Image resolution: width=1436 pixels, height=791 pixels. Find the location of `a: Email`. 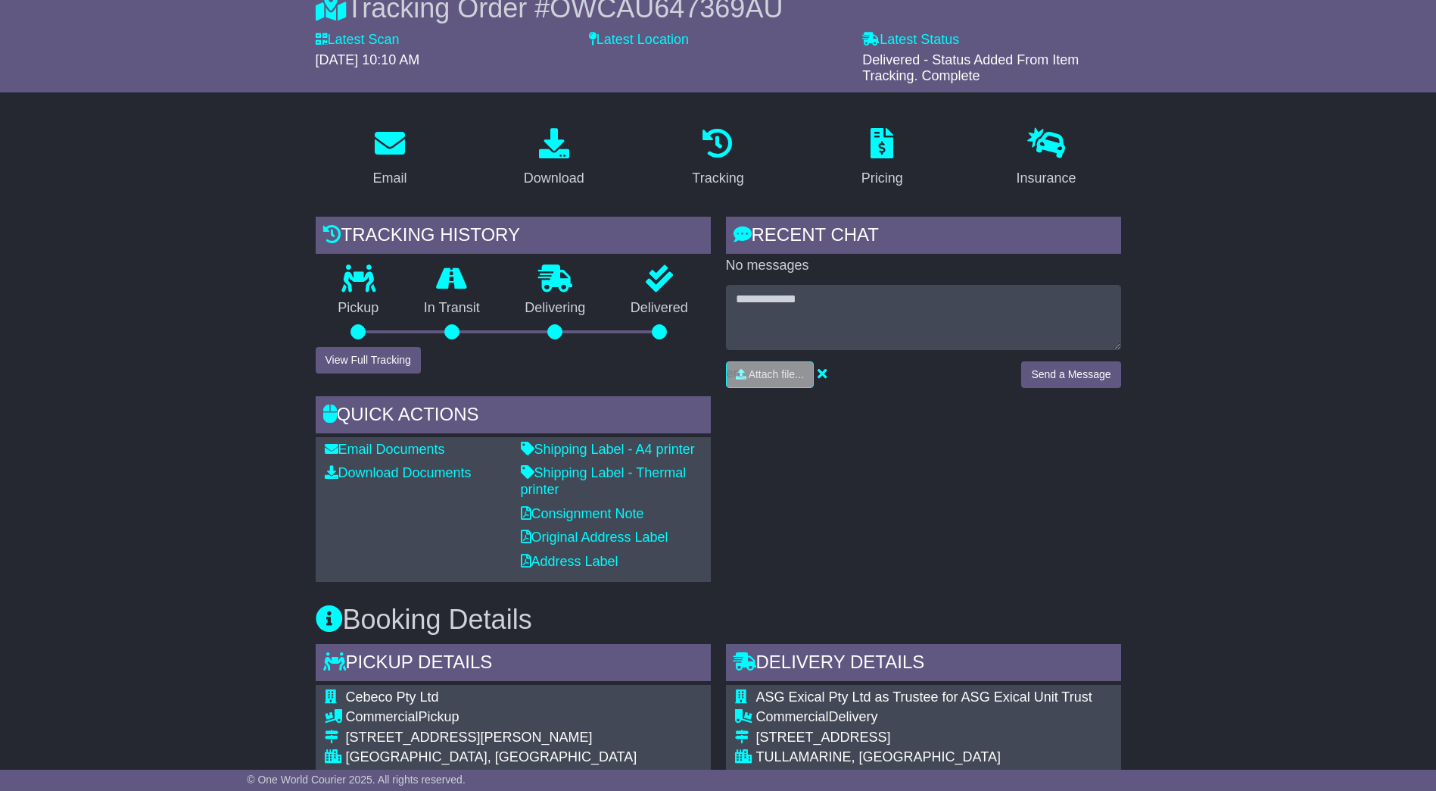

a: Email is located at coordinates (389, 158).